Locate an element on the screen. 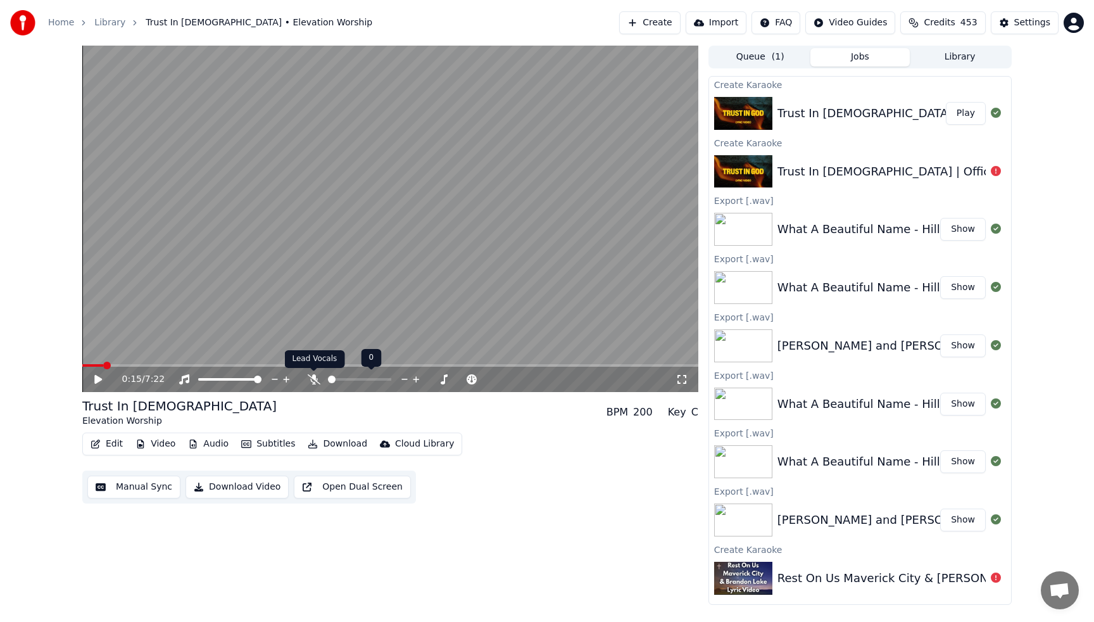 This screenshot has width=1094, height=622. button: Download Video is located at coordinates (237, 487).